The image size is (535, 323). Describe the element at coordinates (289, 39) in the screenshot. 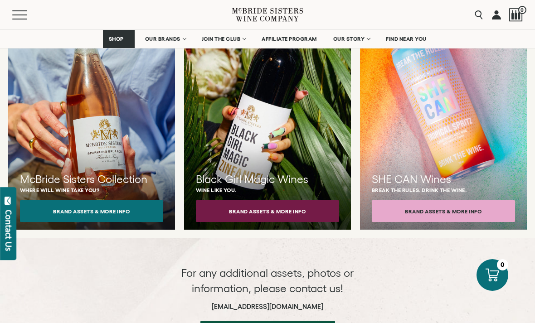

I see `a: AFFILIATE PROGRAM` at that location.